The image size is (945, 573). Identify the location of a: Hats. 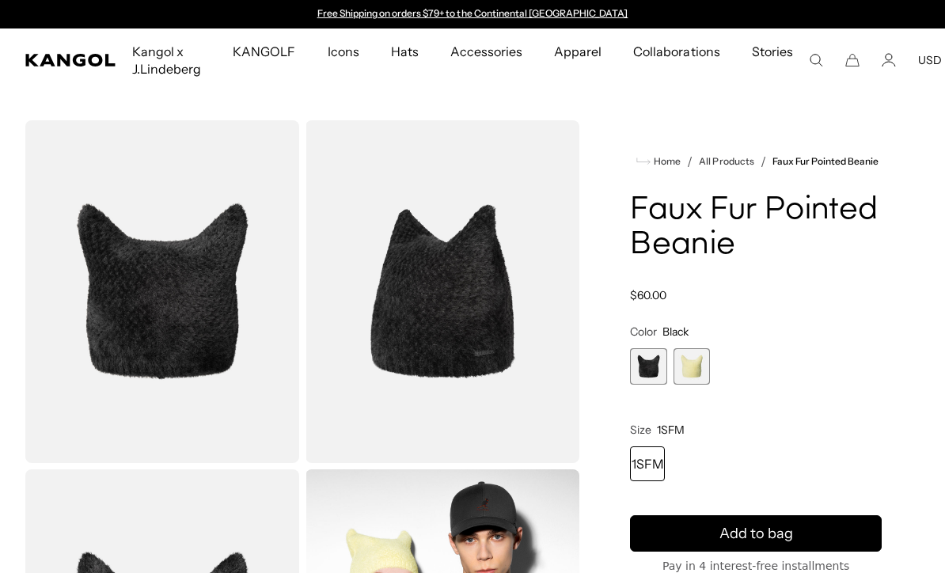
(405, 51).